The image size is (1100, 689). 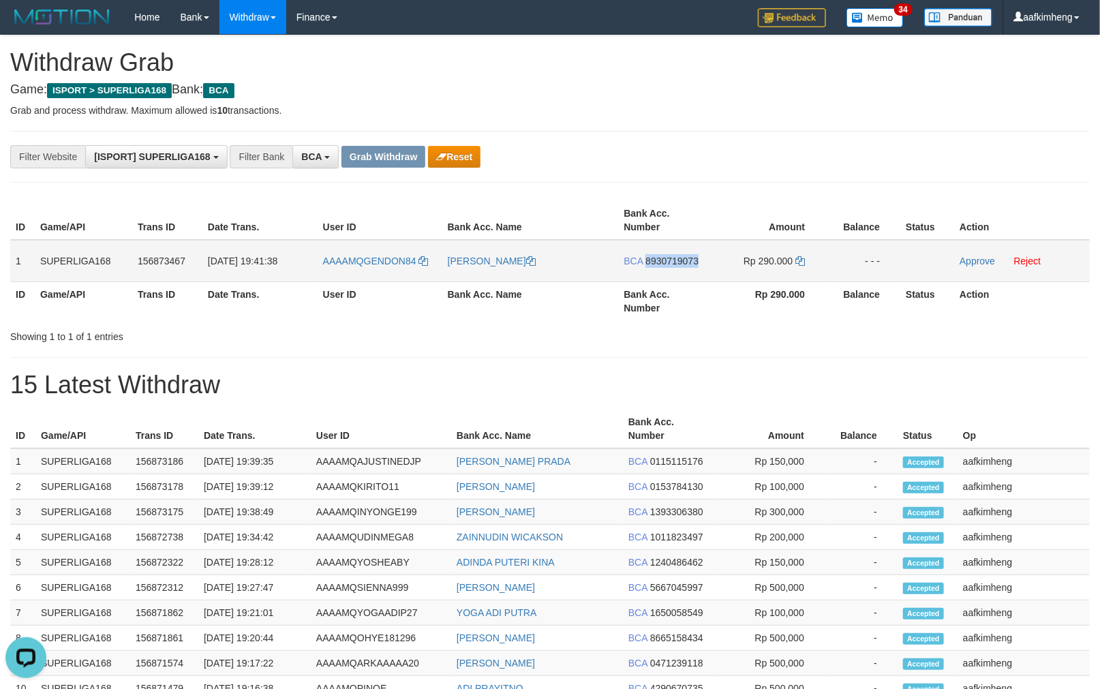 What do you see at coordinates (22, 537) in the screenshot?
I see `td: 4` at bounding box center [22, 537].